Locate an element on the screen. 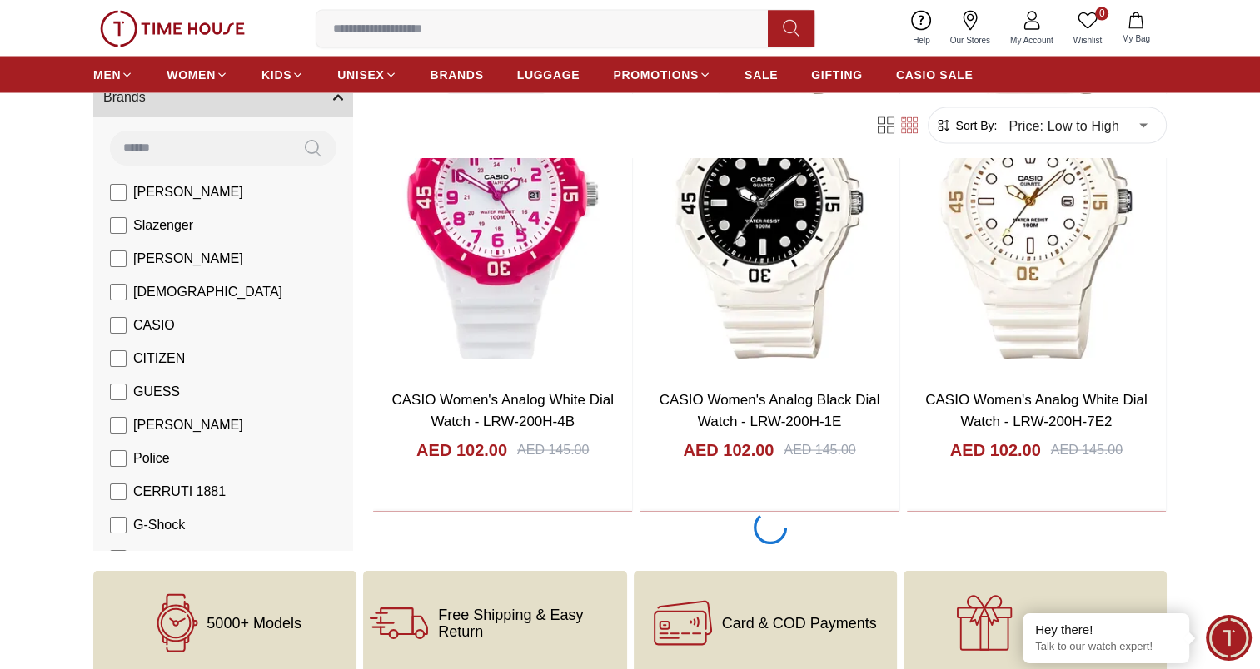 The image size is (1260, 669). span: KIDS is located at coordinates (276, 74).